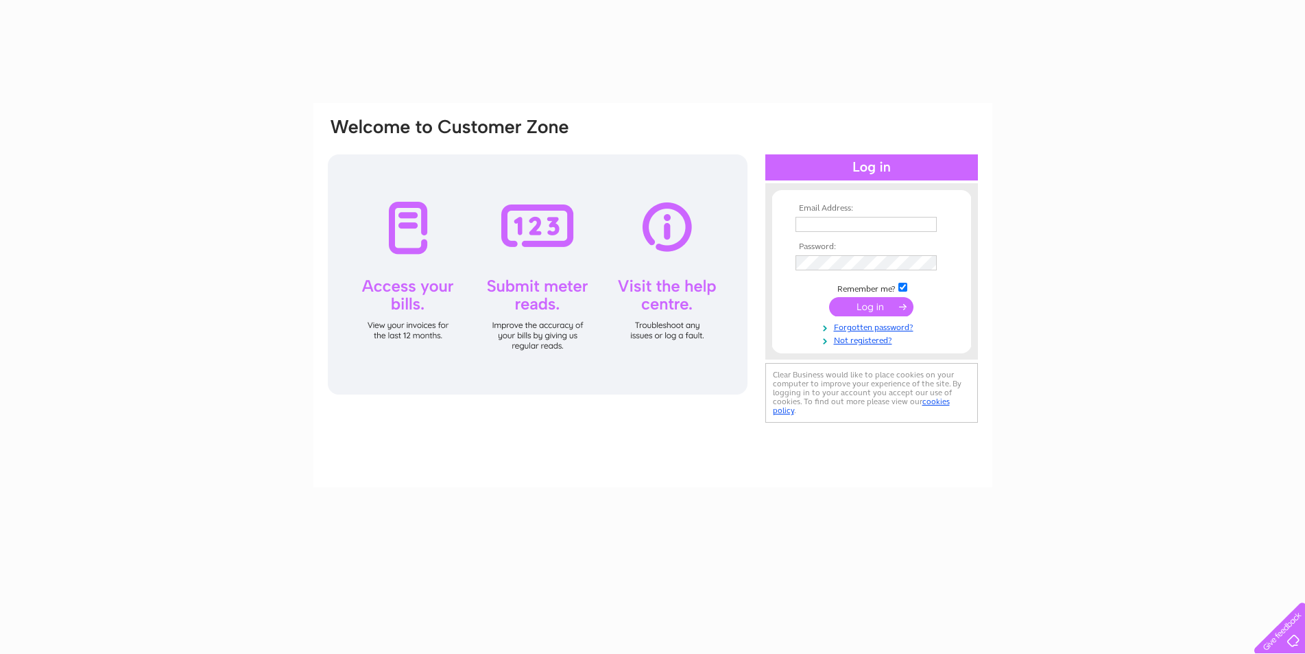 This screenshot has height=654, width=1305. Describe the element at coordinates (873, 339) in the screenshot. I see `a: Not registered?` at that location.